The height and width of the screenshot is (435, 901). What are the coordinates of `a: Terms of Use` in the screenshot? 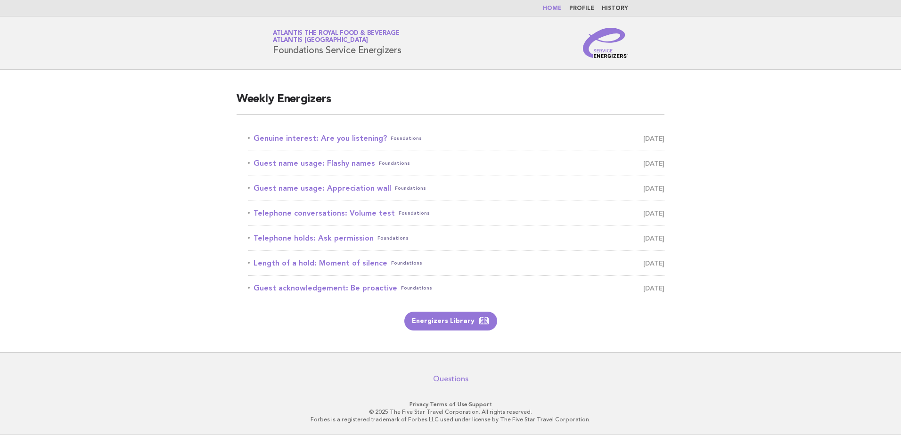 It's located at (448, 405).